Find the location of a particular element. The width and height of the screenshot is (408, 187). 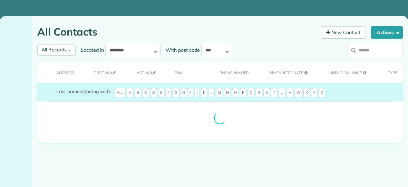

h1: All Contacts is located at coordinates (176, 32).